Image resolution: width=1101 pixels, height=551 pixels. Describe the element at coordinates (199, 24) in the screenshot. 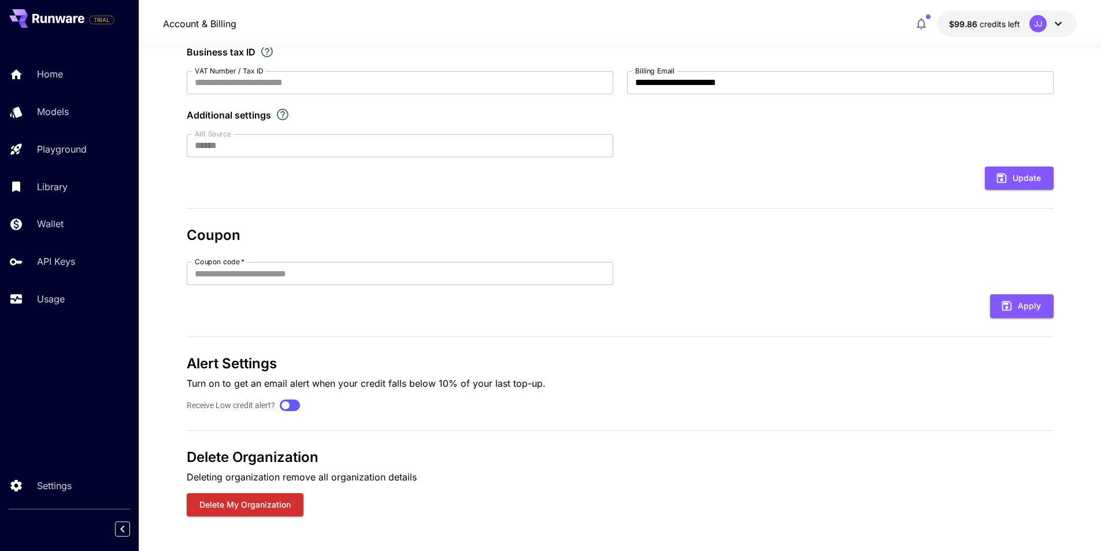

I see `nav: breadcrumb` at that location.